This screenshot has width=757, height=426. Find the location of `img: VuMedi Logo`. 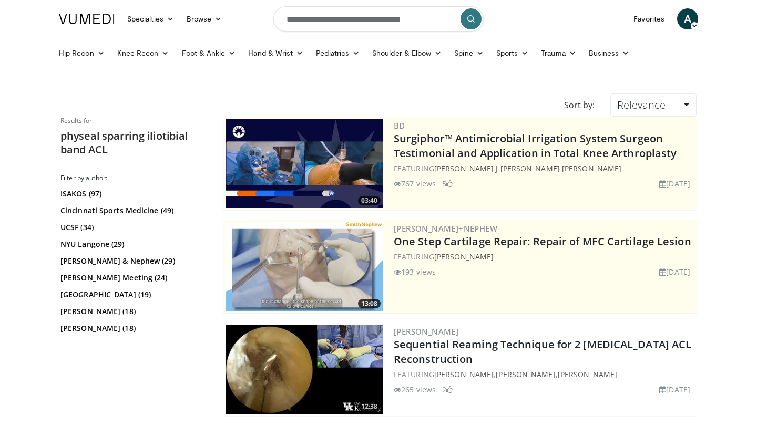

img: VuMedi Logo is located at coordinates (87, 19).